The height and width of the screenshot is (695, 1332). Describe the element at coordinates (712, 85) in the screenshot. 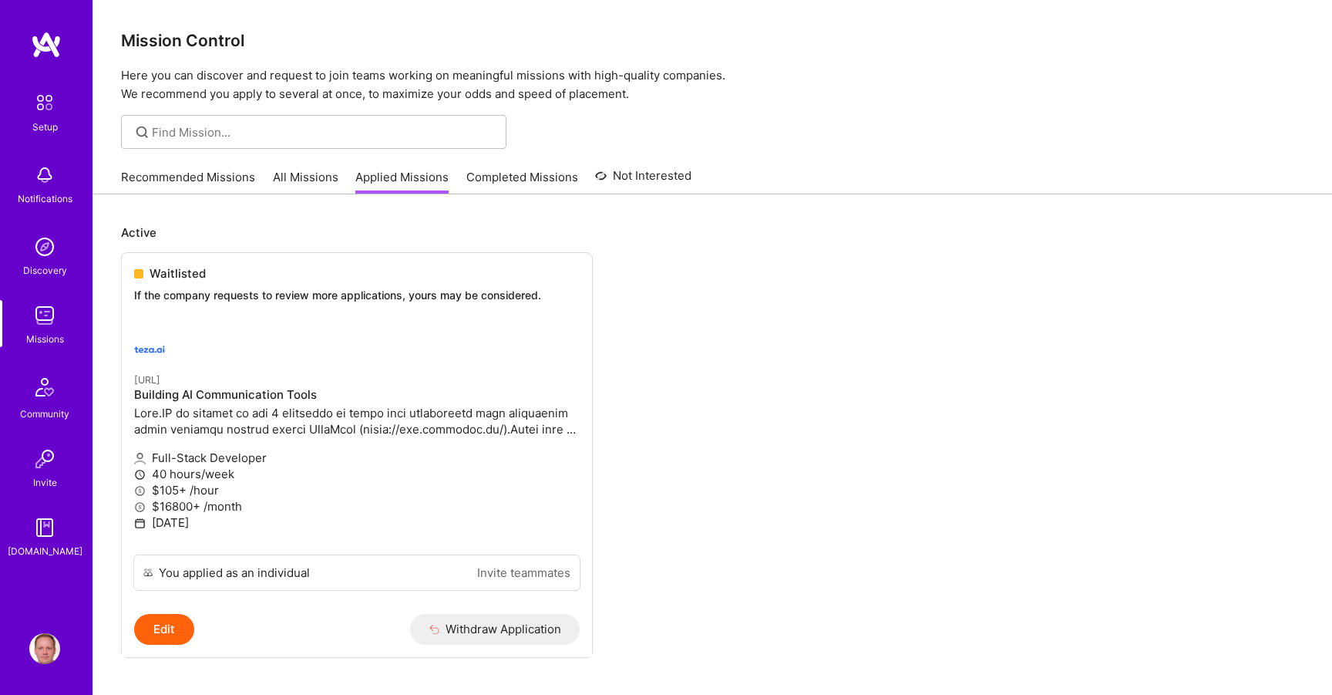

I see `p: Here you can discover and request to join teams working on meaningful missions with high-quality ...` at that location.